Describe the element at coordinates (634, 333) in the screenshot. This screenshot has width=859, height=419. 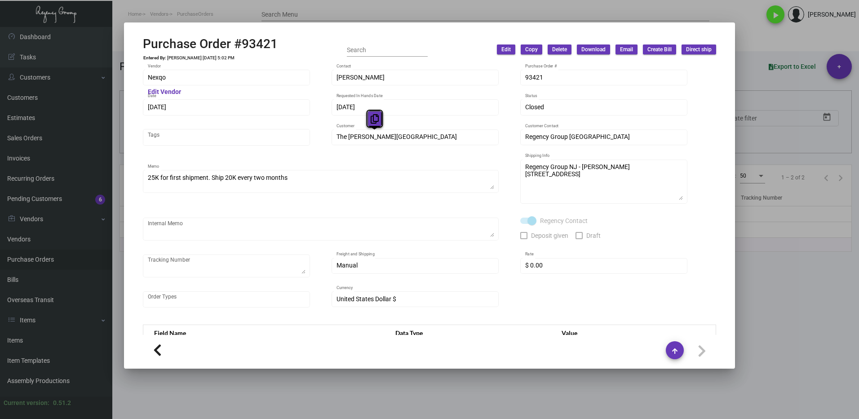
I see `th: Value` at that location.